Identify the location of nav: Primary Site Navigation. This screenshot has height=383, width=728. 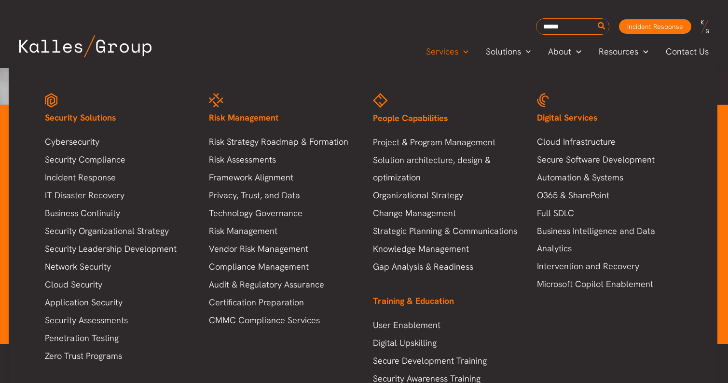
(568, 51).